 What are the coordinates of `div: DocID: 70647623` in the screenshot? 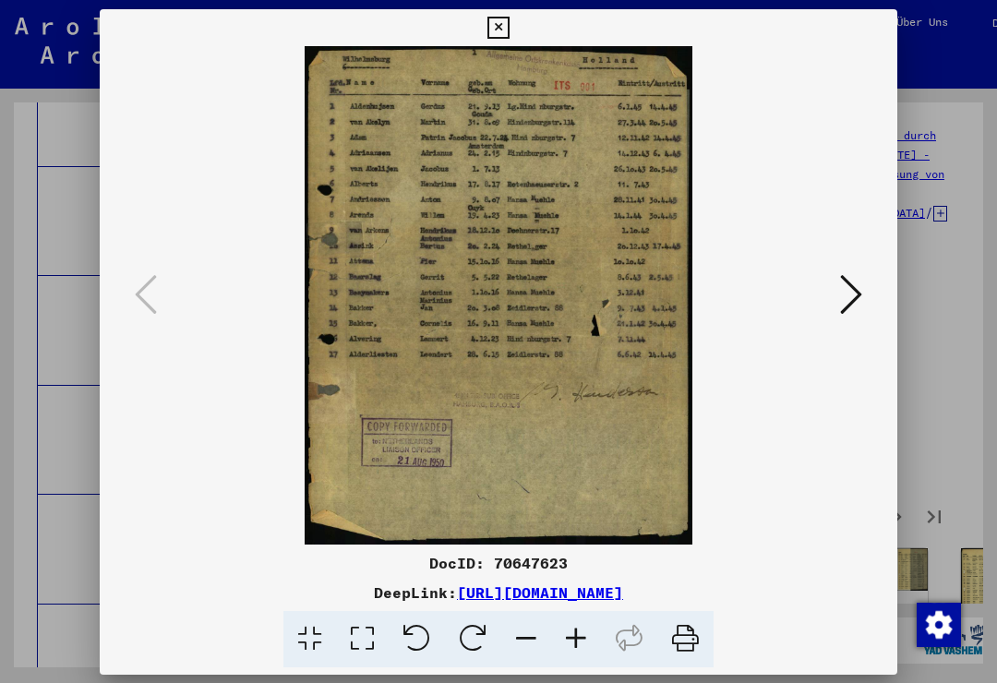 It's located at (498, 563).